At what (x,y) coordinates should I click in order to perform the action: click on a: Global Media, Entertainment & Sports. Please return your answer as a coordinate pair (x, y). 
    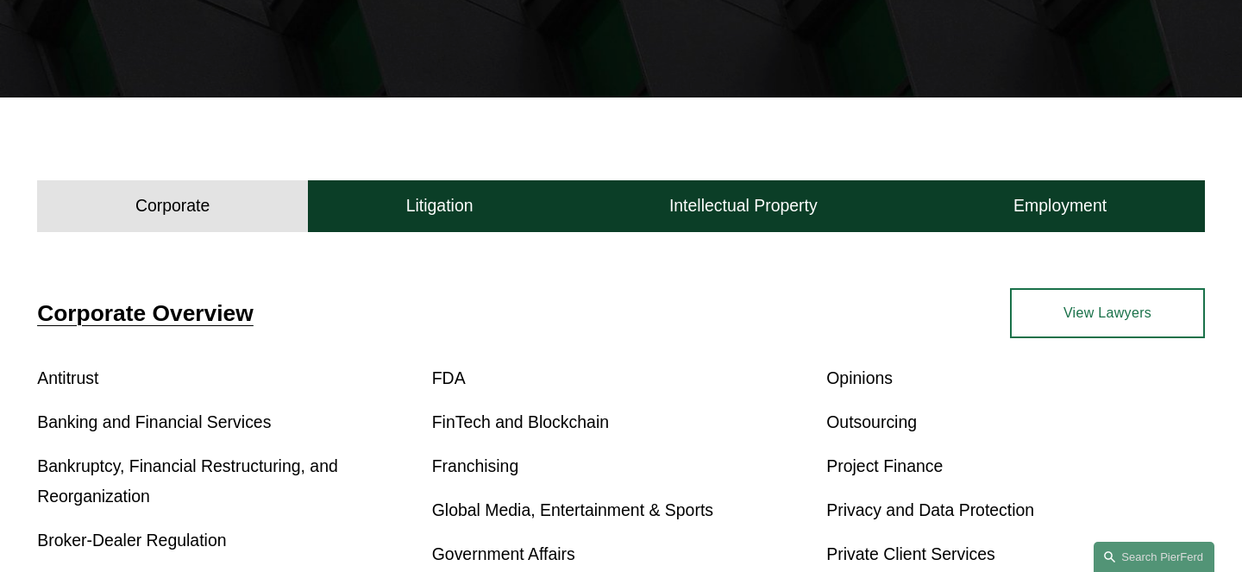
    Looking at the image, I should click on (573, 510).